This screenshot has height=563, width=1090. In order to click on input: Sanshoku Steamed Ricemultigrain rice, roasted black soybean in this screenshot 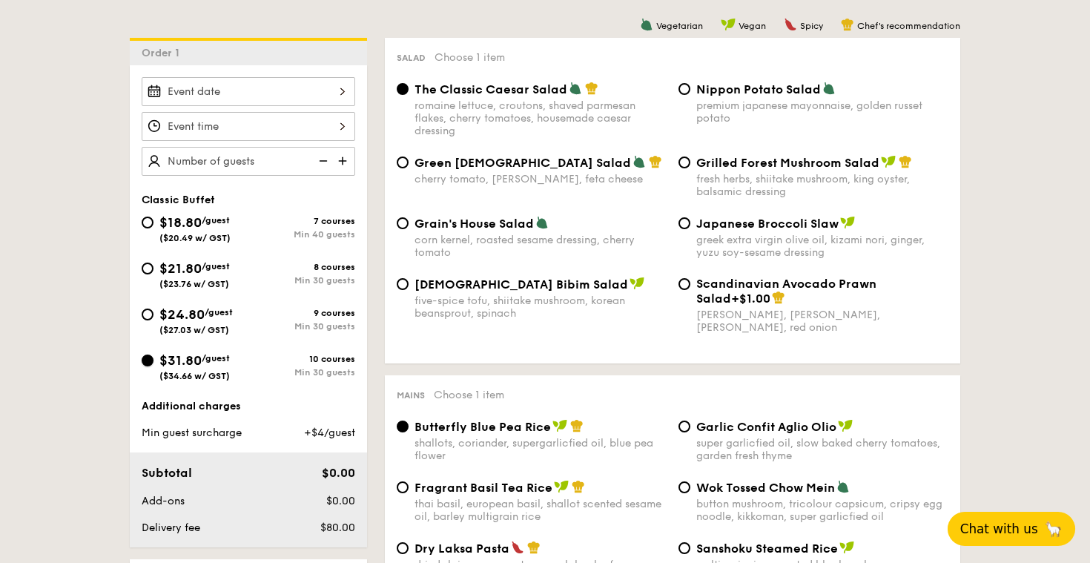, I will do `click(684, 548)`.